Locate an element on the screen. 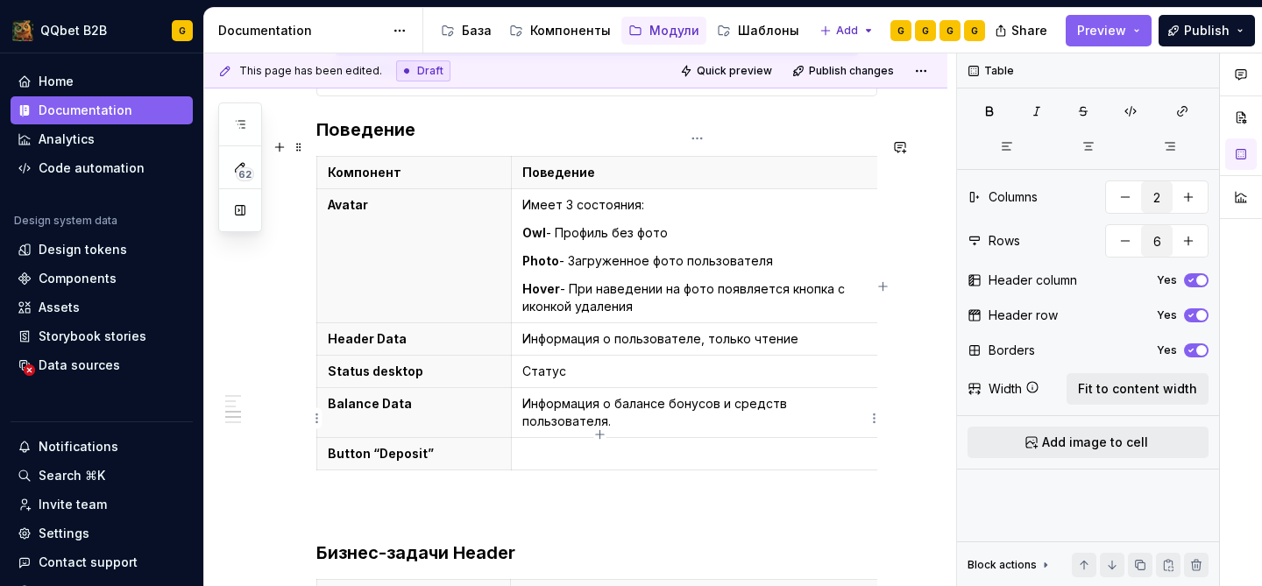  a: Design tokens is located at coordinates (102, 250).